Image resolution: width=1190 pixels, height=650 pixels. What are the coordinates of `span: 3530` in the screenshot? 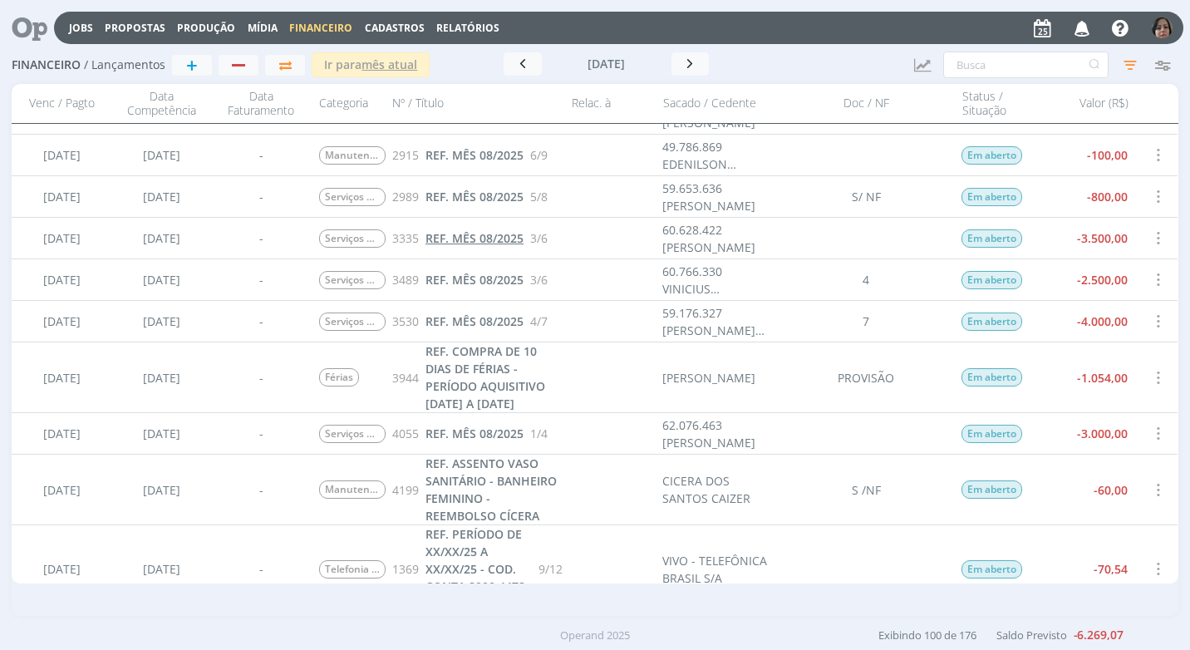 It's located at (406, 321).